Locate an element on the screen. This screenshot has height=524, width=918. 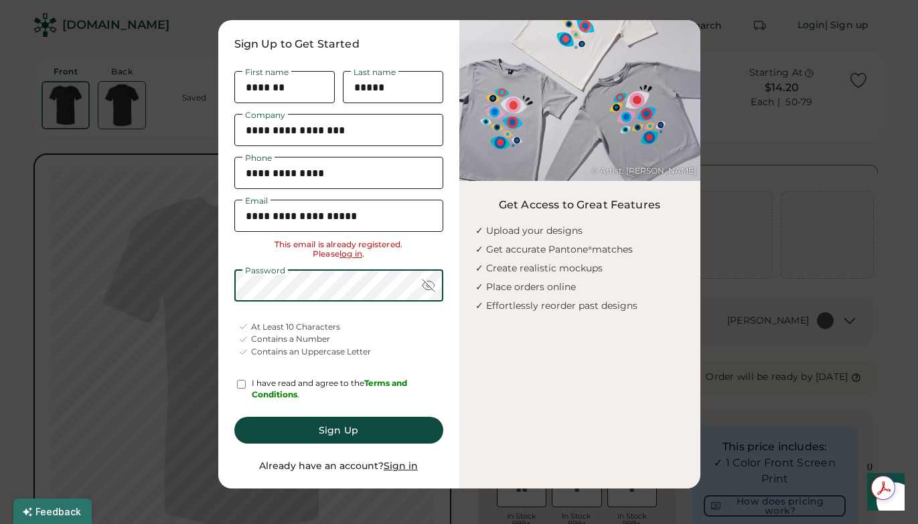
div: Already have an account? is located at coordinates (338, 466).